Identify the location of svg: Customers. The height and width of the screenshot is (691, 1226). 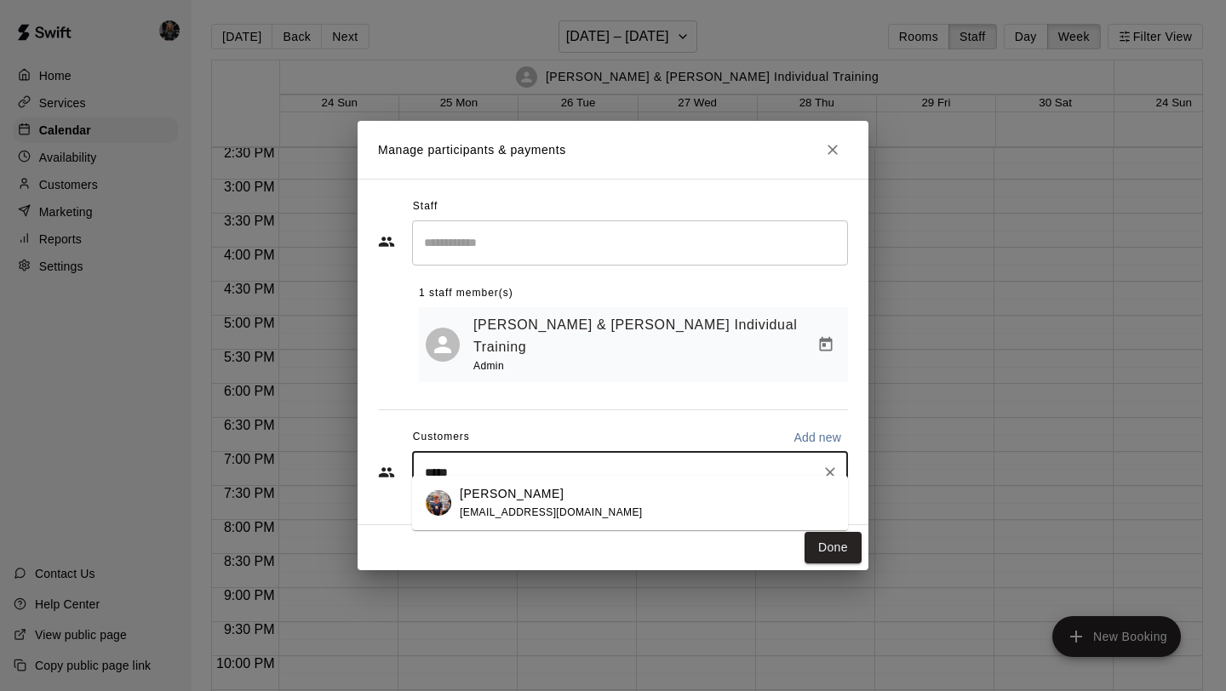
(386, 472).